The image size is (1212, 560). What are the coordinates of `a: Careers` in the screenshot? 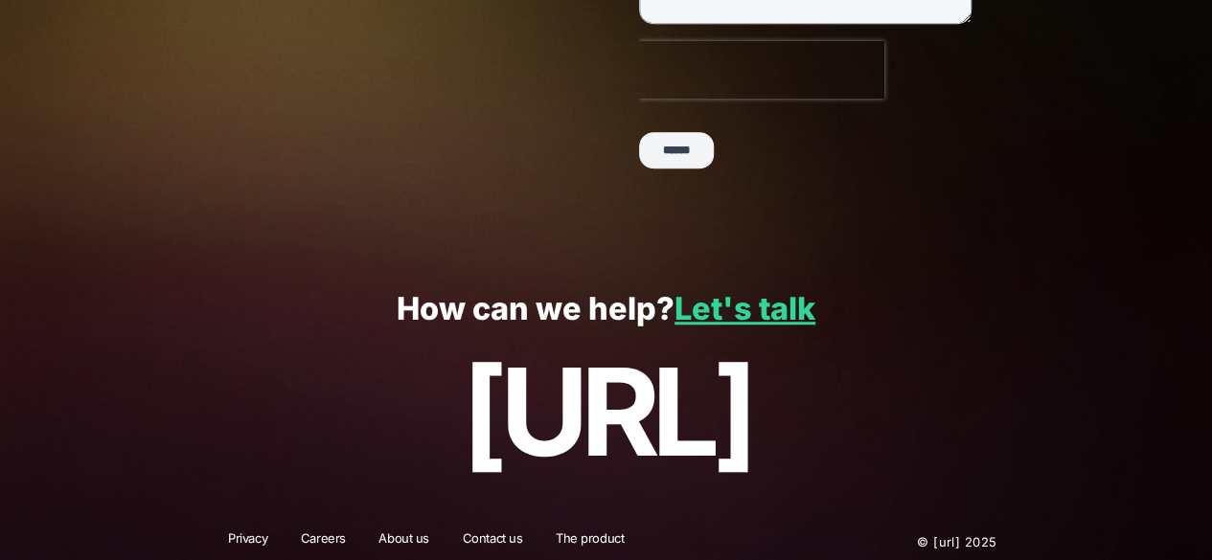 It's located at (323, 542).